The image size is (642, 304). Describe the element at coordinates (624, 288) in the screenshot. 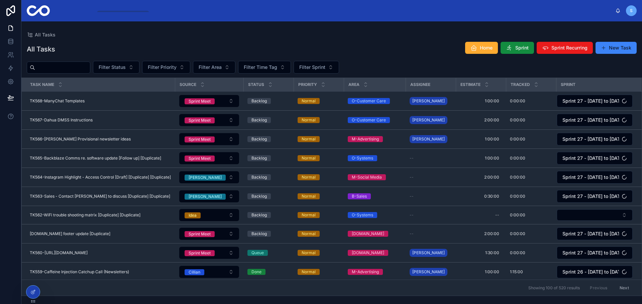

I see `button: Next` at that location.